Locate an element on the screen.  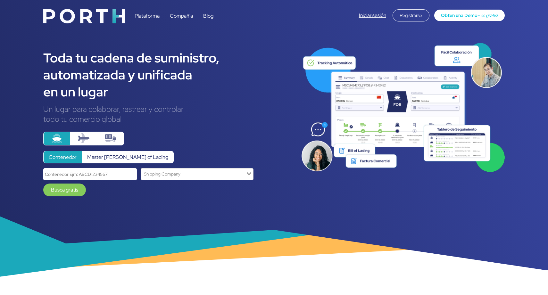
input: Search for option is located at coordinates (193, 174).